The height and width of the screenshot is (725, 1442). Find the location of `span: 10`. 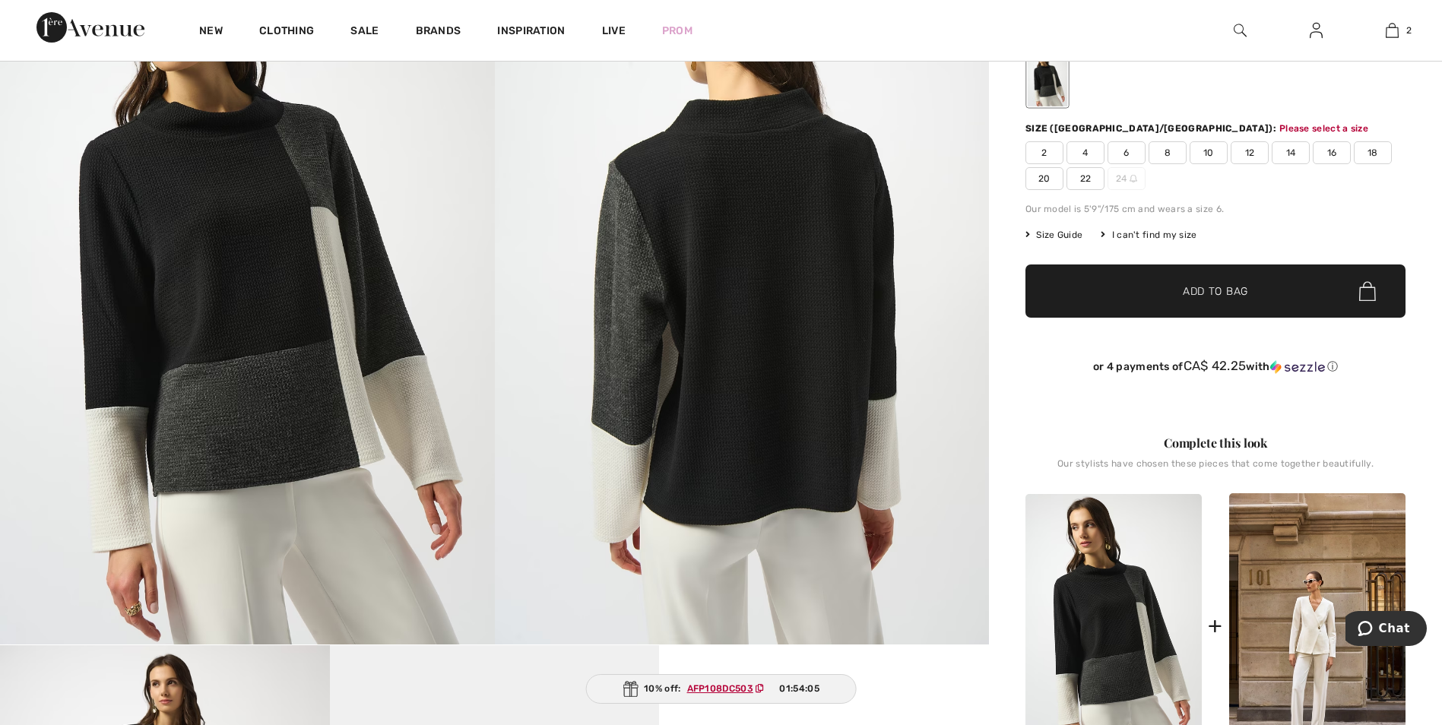

span: 10 is located at coordinates (1208, 153).